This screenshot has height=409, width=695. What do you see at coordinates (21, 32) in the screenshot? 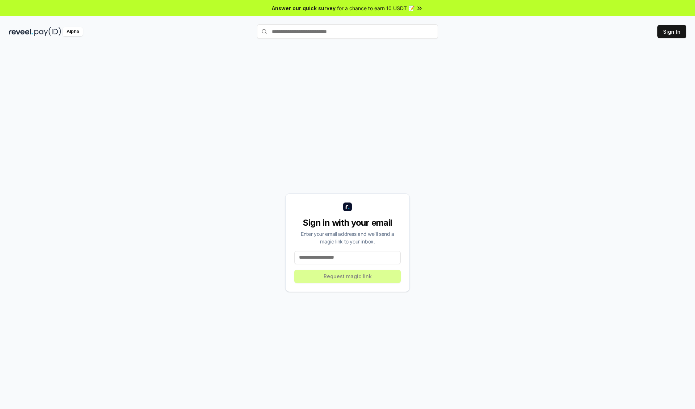
I see `img: reveel_dark` at bounding box center [21, 32].